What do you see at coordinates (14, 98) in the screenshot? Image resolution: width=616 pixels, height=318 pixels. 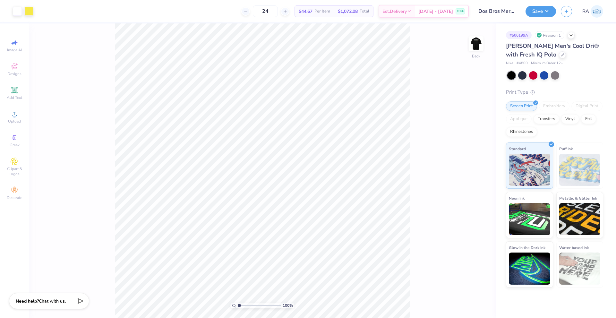 I see `span: Add Text` at bounding box center [14, 98].